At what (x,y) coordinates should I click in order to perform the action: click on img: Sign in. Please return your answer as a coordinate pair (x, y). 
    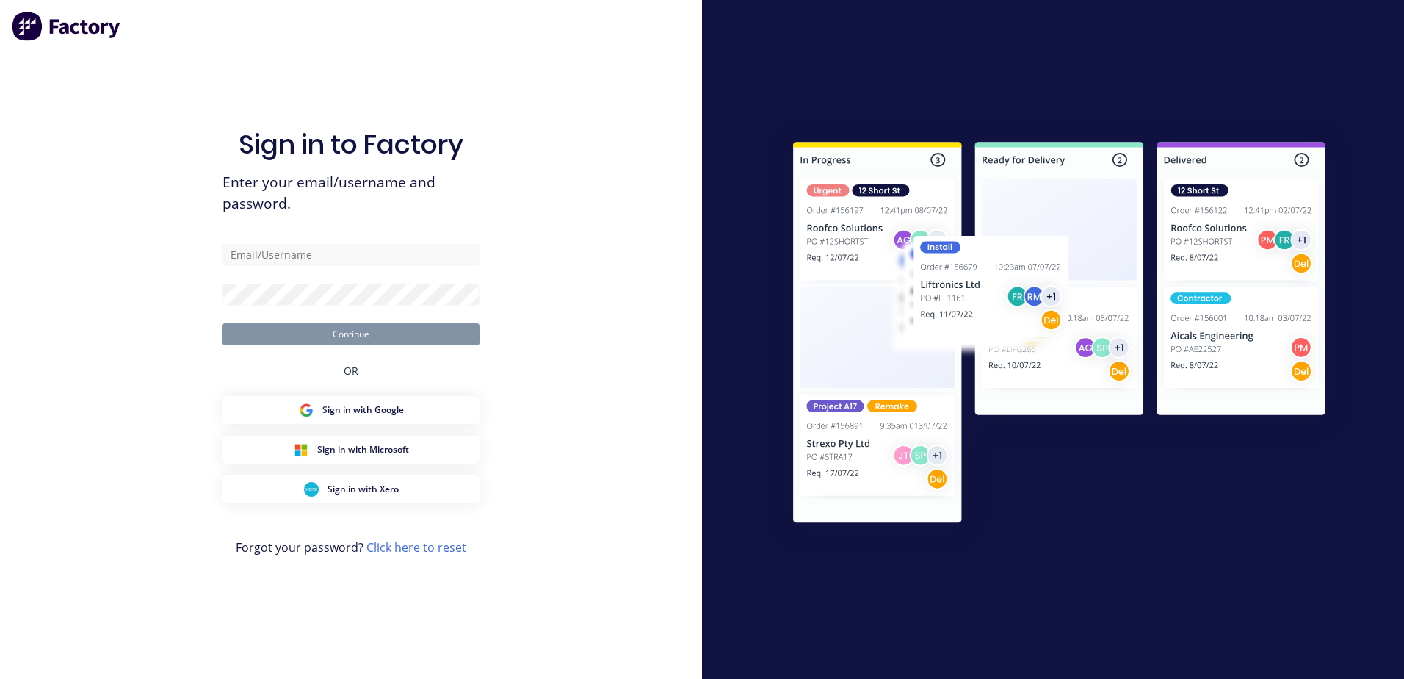
    Looking at the image, I should click on (1059, 335).